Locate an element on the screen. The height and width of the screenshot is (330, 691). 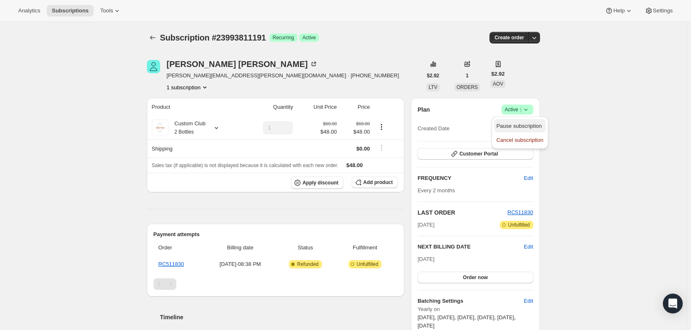
h6: Batching Settings is located at coordinates (471, 301).